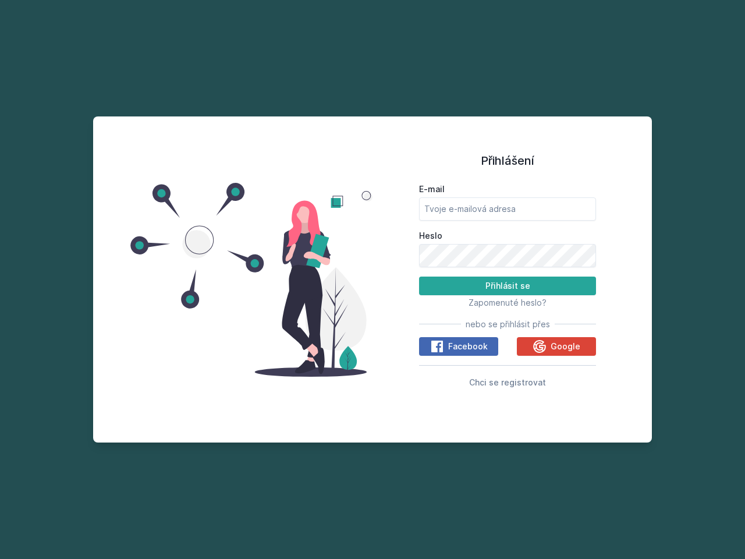 This screenshot has height=559, width=745. I want to click on span: Google, so click(565, 347).